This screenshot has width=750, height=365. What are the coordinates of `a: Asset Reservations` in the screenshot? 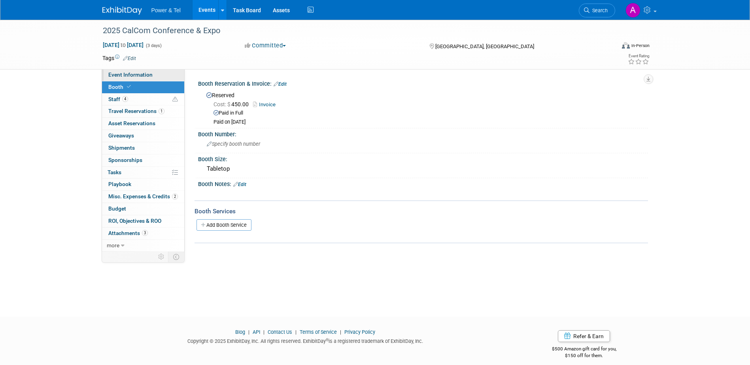 It's located at (143, 124).